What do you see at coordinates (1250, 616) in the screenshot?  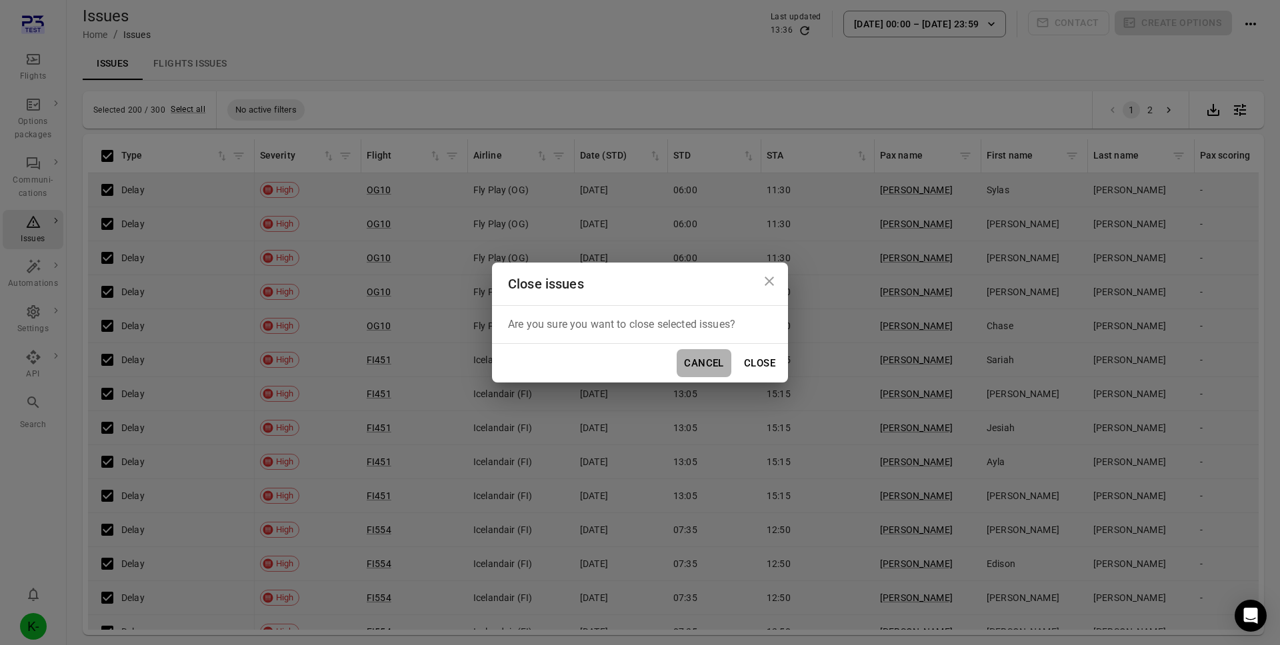 I see `div: Open Intercom Messenger` at bounding box center [1250, 616].